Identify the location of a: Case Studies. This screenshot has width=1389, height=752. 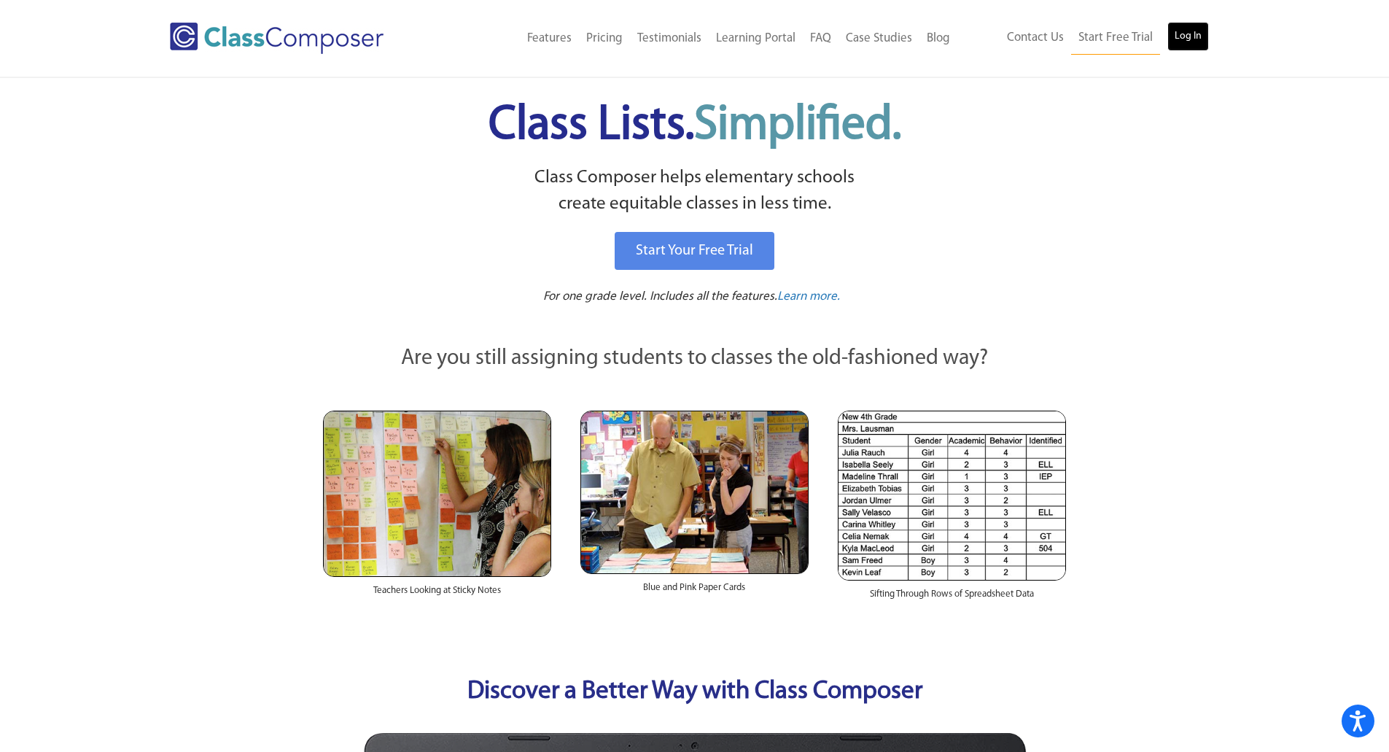
(879, 39).